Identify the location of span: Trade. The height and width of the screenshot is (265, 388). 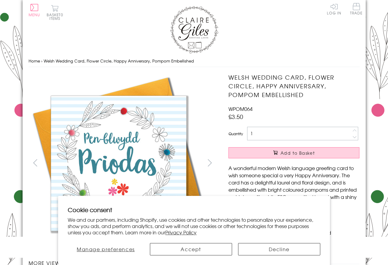
(356, 9).